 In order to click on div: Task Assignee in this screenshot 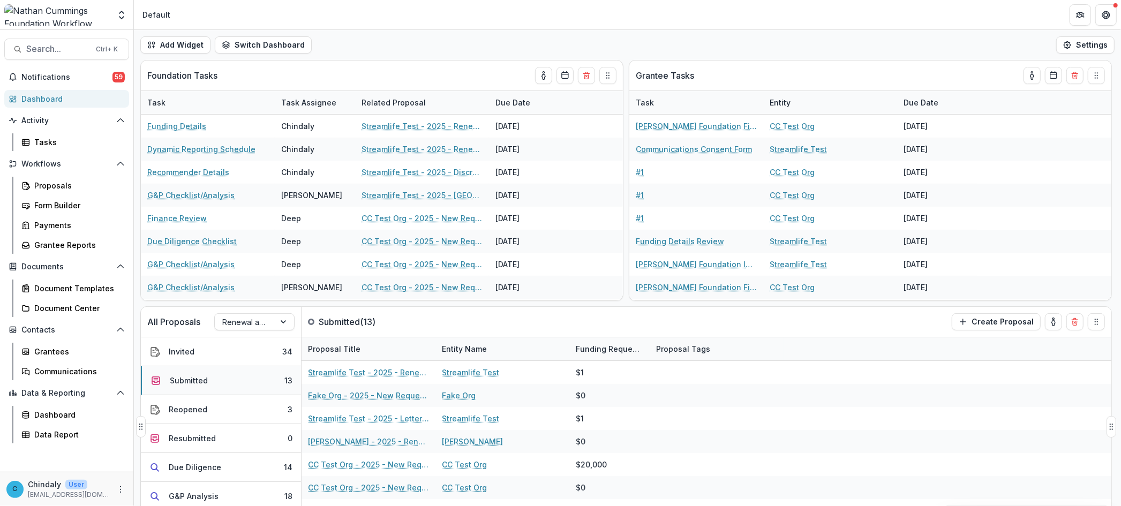, I will do `click(315, 102)`.